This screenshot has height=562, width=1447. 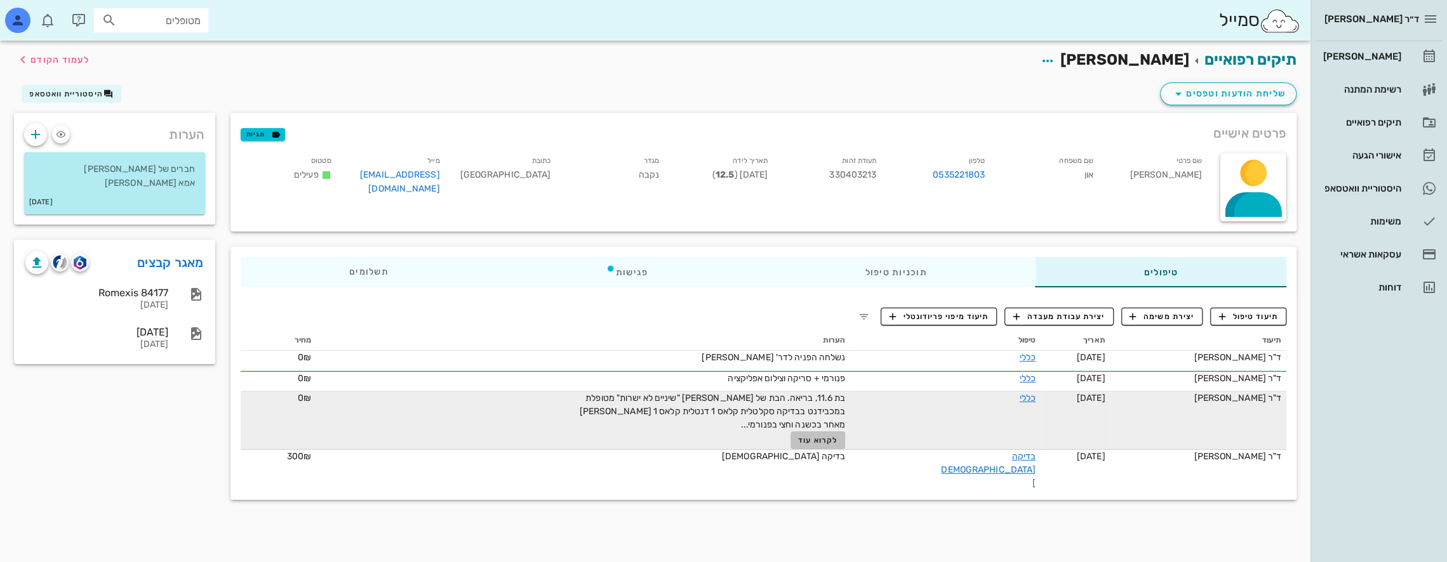 What do you see at coordinates (818, 441) in the screenshot?
I see `span: לקרוא עוד` at bounding box center [818, 441].